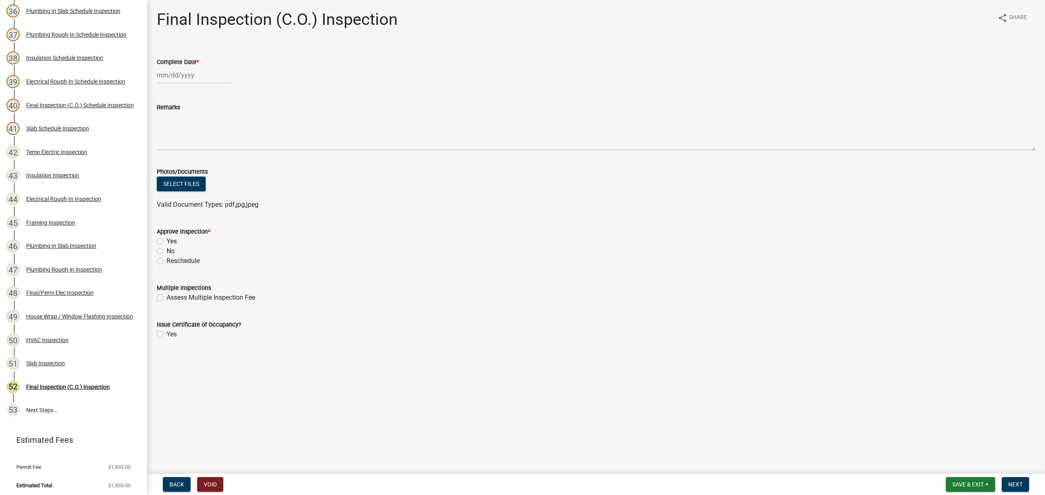  What do you see at coordinates (1002, 18) in the screenshot?
I see `i: share` at bounding box center [1002, 18].